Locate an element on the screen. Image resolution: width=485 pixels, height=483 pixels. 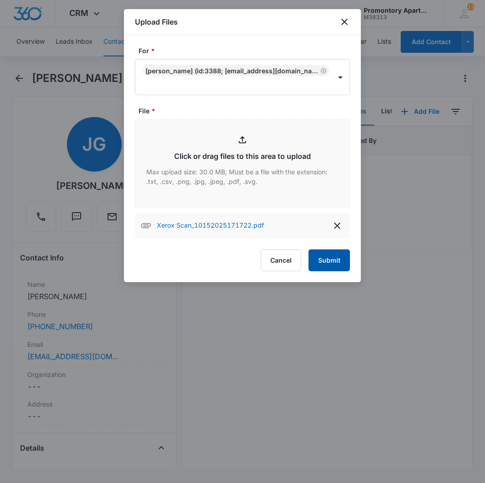
div: Remove Jasmin Giese (ID:3388; jasmingiese09@gmail.com; 9703880377) is located at coordinates (323, 71).